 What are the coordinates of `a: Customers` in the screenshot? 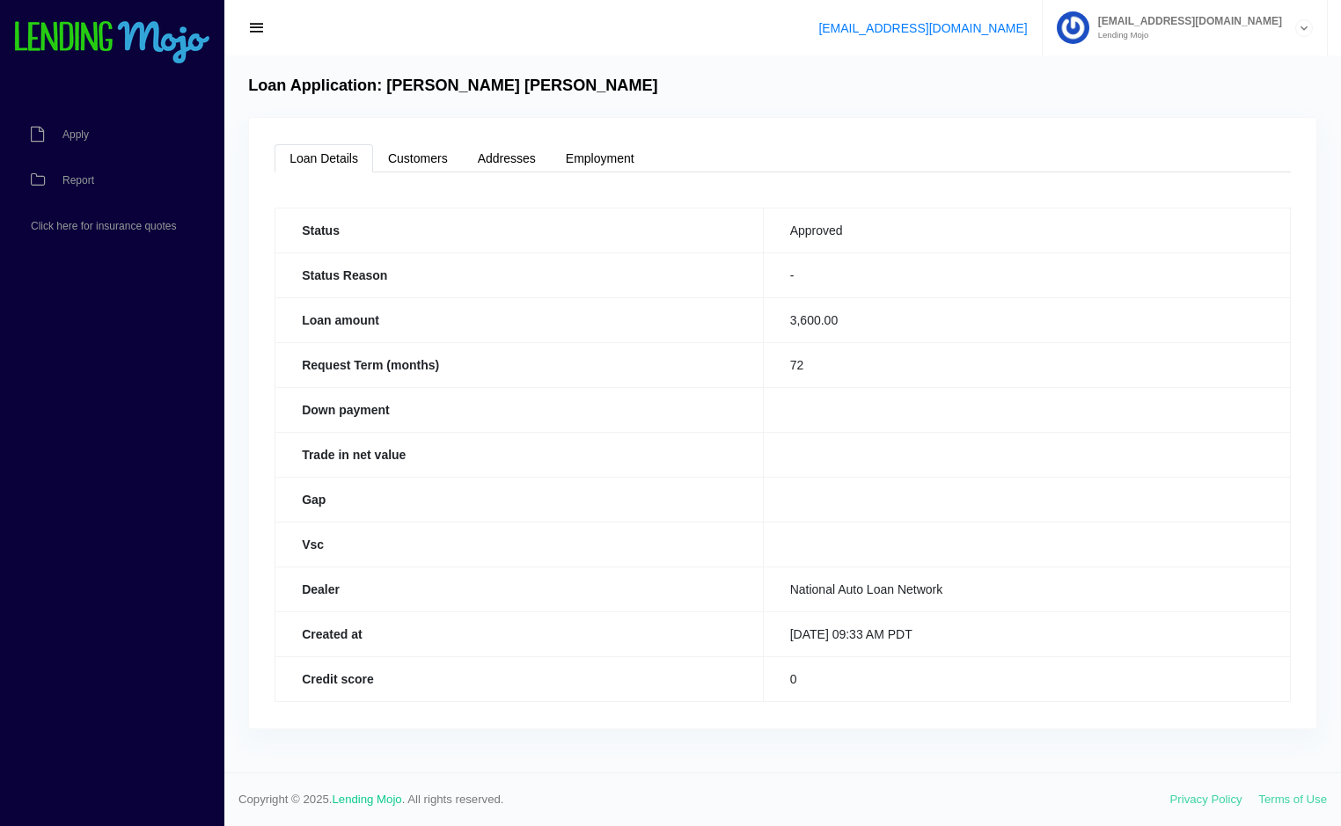 It's located at (418, 158).